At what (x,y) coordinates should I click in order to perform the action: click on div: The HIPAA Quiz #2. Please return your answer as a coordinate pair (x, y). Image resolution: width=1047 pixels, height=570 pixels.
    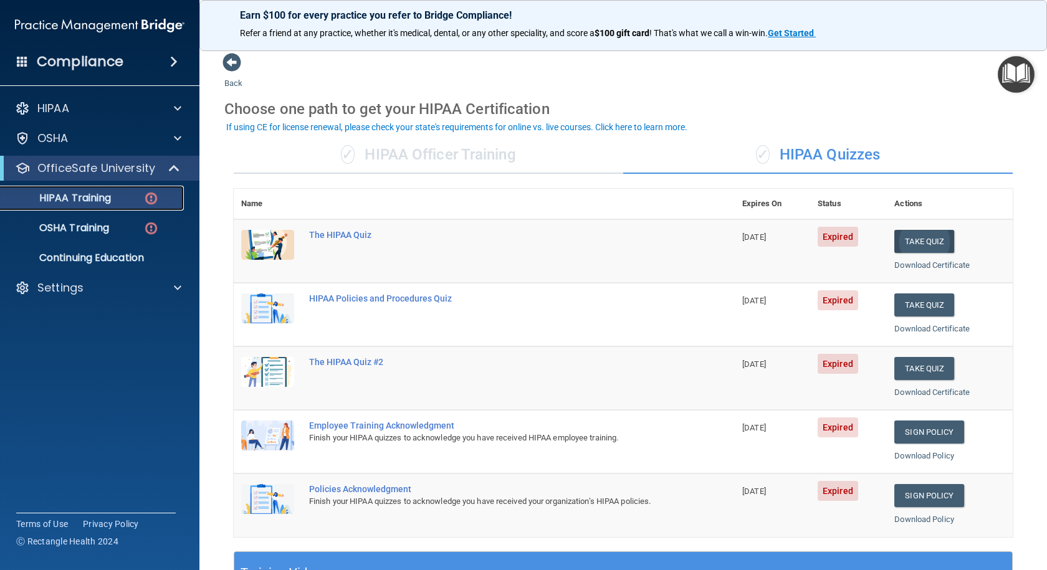
    Looking at the image, I should click on (490, 362).